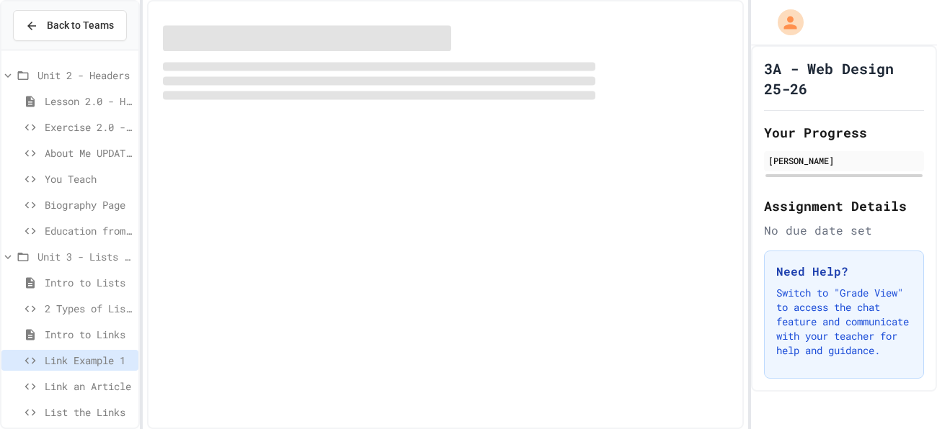 The width and height of the screenshot is (937, 429). What do you see at coordinates (70, 25) in the screenshot?
I see `button: Back to Teams` at bounding box center [70, 25].